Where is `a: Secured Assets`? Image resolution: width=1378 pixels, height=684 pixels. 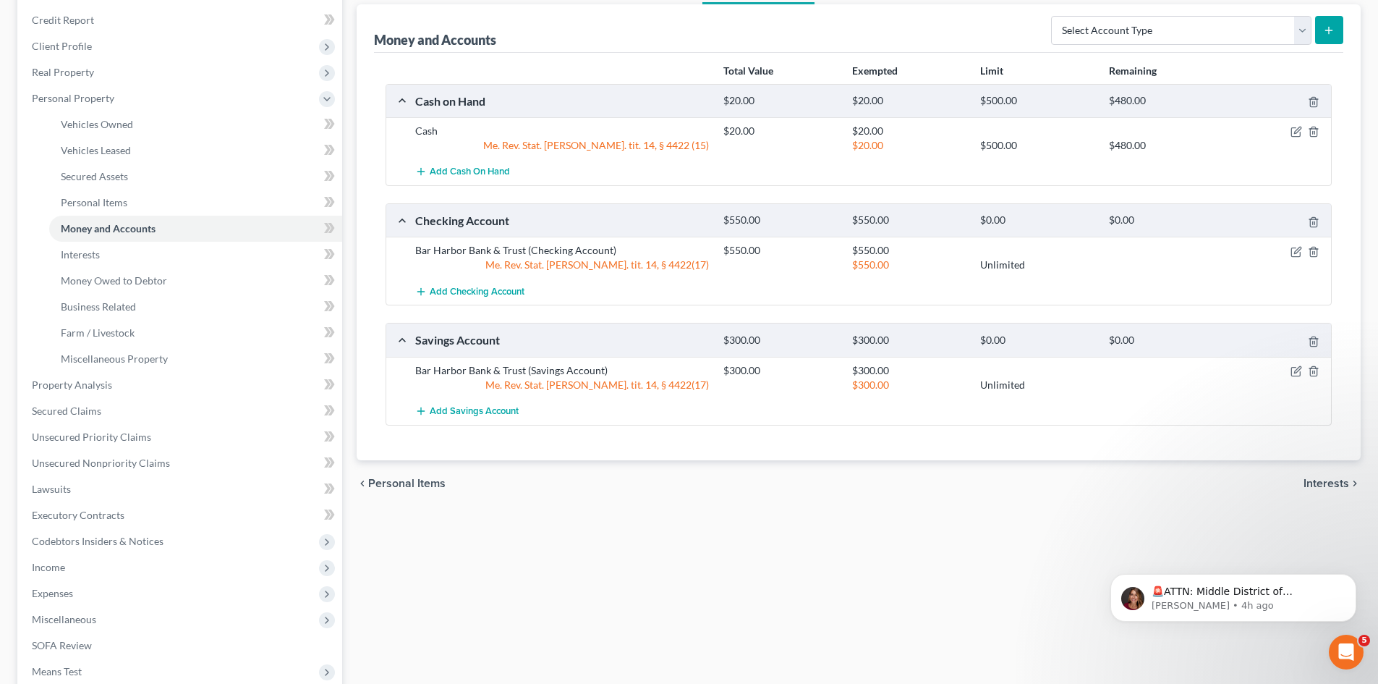
a: Secured Assets is located at coordinates (195, 177).